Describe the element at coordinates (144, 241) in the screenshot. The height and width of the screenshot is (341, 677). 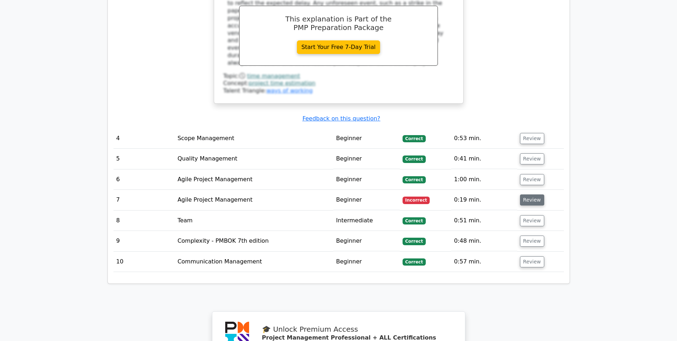
I see `td: 9` at that location.